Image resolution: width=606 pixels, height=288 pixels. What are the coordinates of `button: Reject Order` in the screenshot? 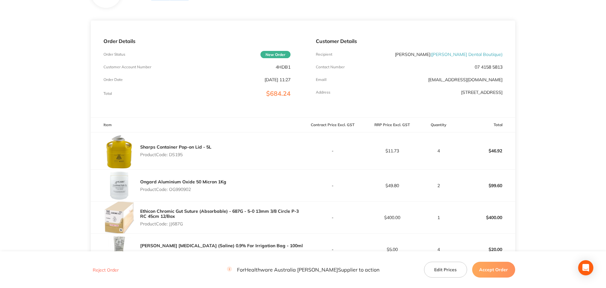 It's located at (106, 270).